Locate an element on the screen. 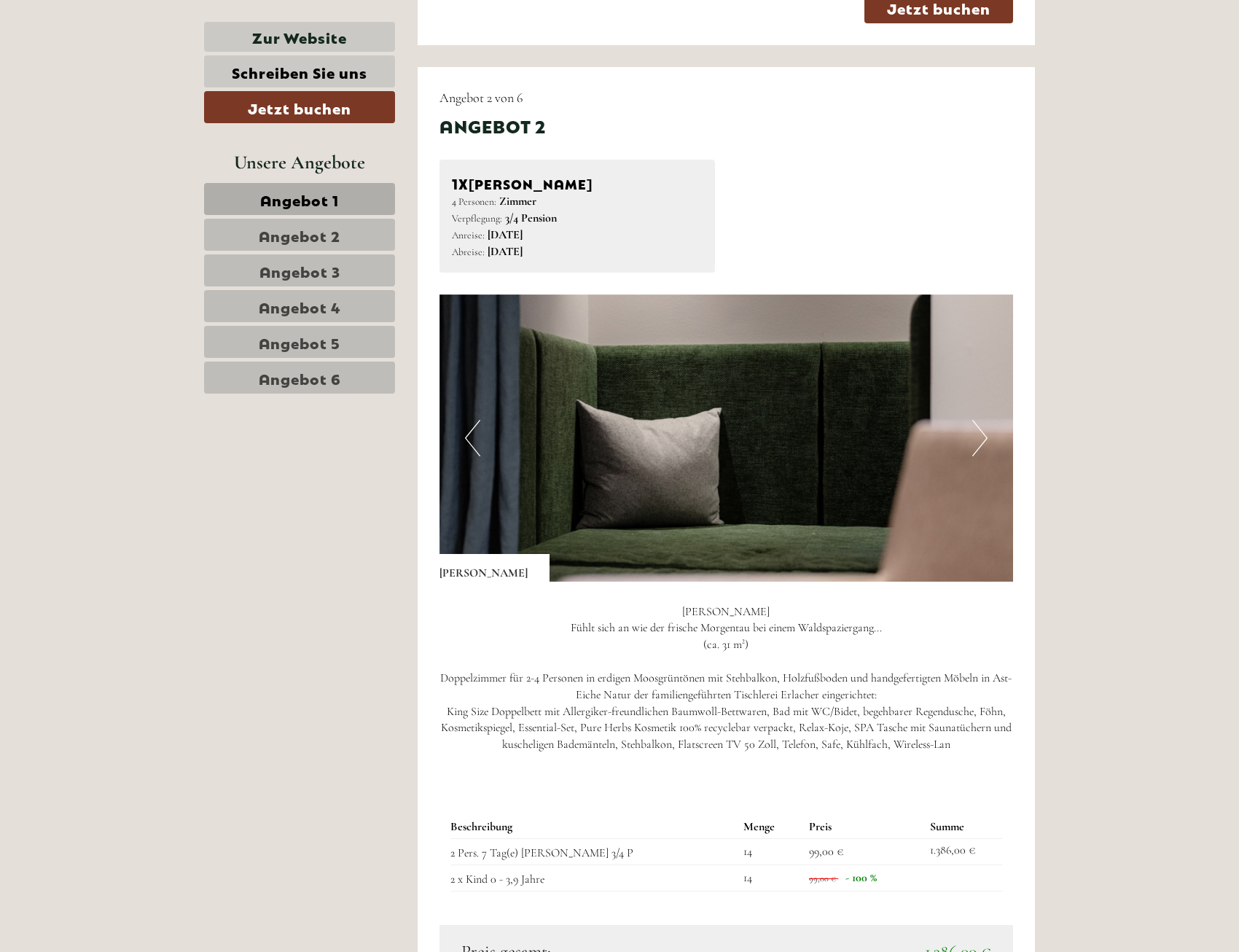 The image size is (1239, 952). span: Angebot 1 is located at coordinates (300, 199).